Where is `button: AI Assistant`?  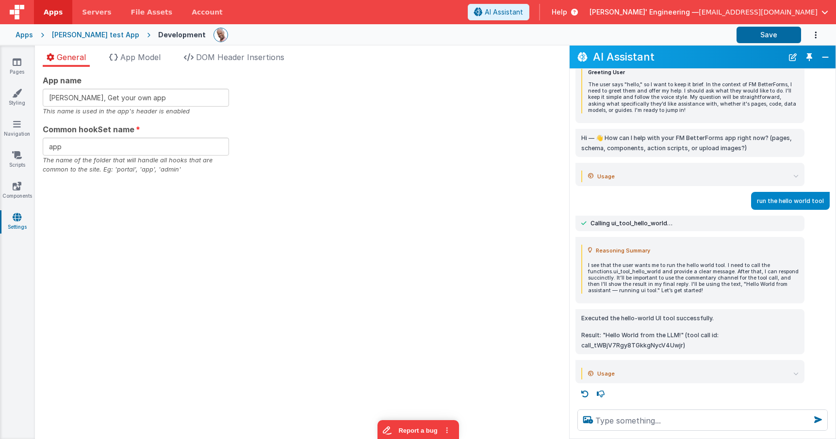
button: AI Assistant is located at coordinates (498, 12).